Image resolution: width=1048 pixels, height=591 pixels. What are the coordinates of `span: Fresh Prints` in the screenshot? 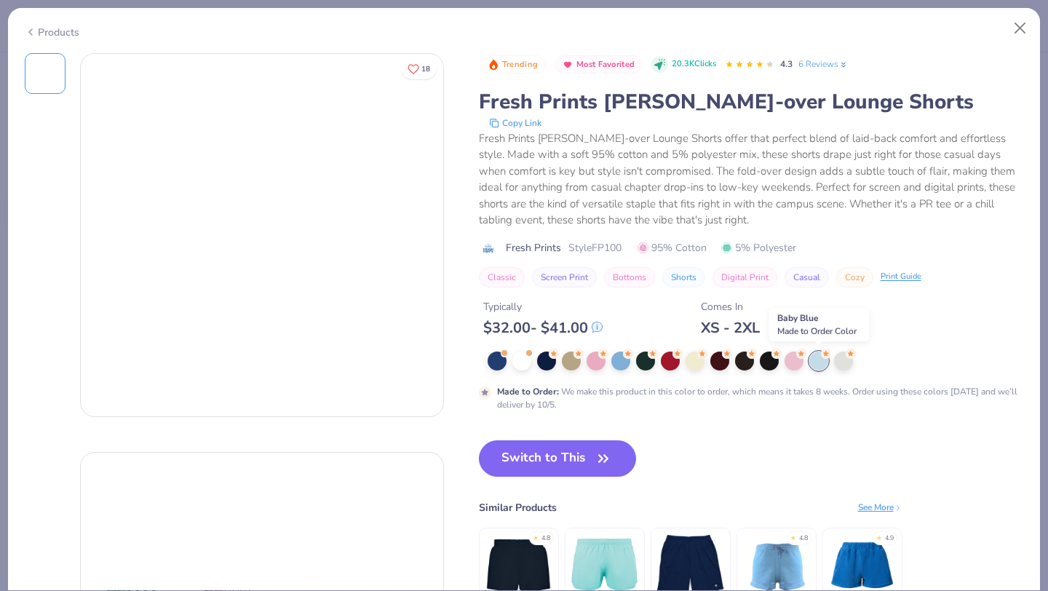 It's located at (534, 247).